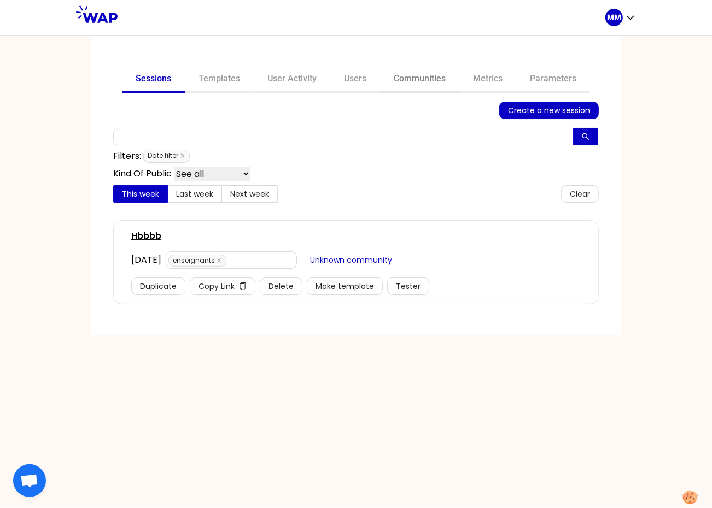 The width and height of the screenshot is (712, 508). What do you see at coordinates (216, 286) in the screenshot?
I see `span: Copy Link` at bounding box center [216, 286].